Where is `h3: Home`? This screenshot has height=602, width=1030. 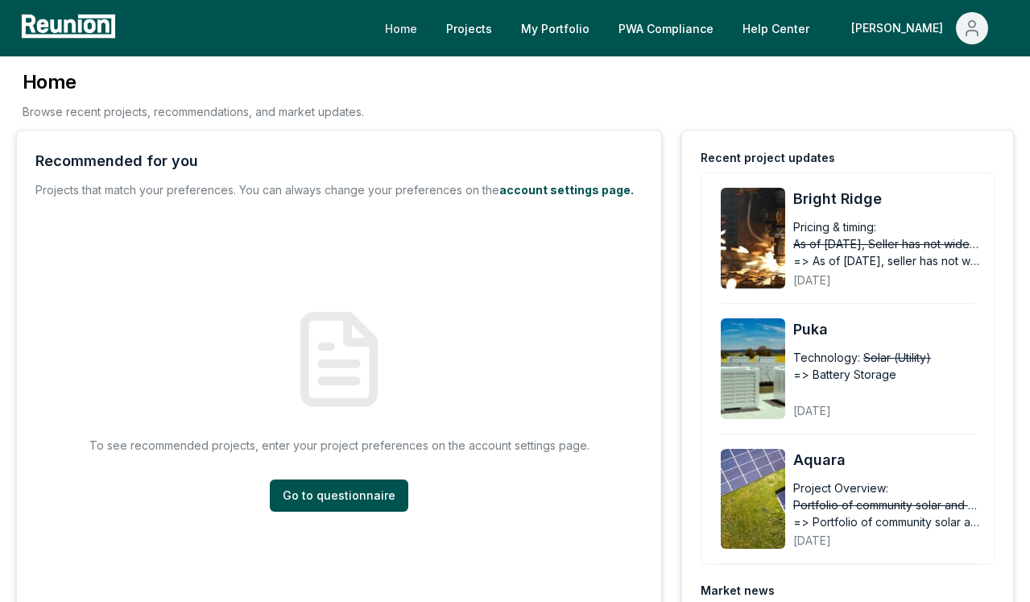 h3: Home is located at coordinates (193, 82).